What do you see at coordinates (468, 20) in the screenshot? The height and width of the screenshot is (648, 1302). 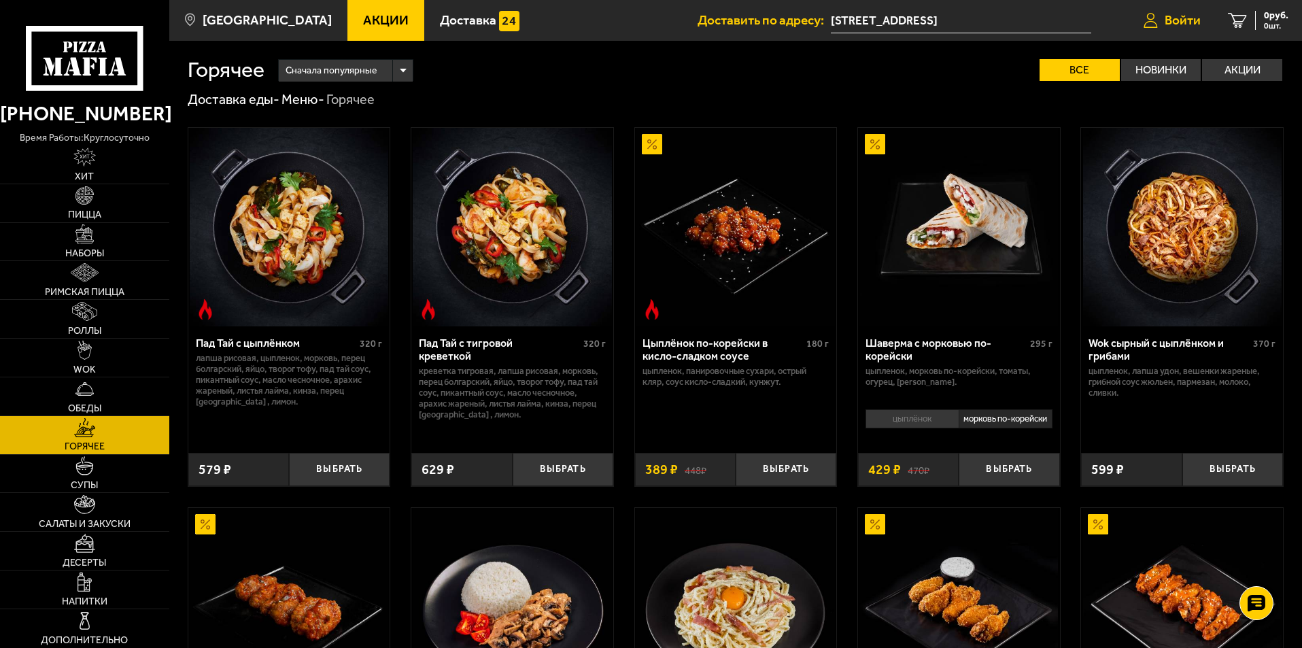 I see `span: Доставка` at bounding box center [468, 20].